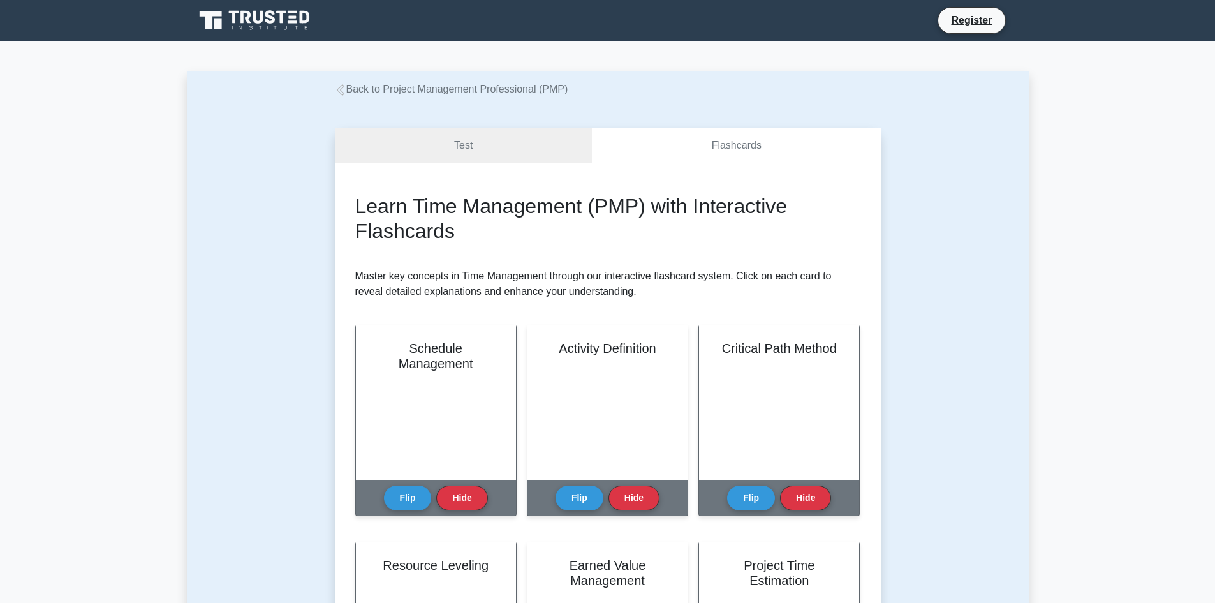 This screenshot has width=1215, height=603. I want to click on h2: Project Time Estimation, so click(779, 573).